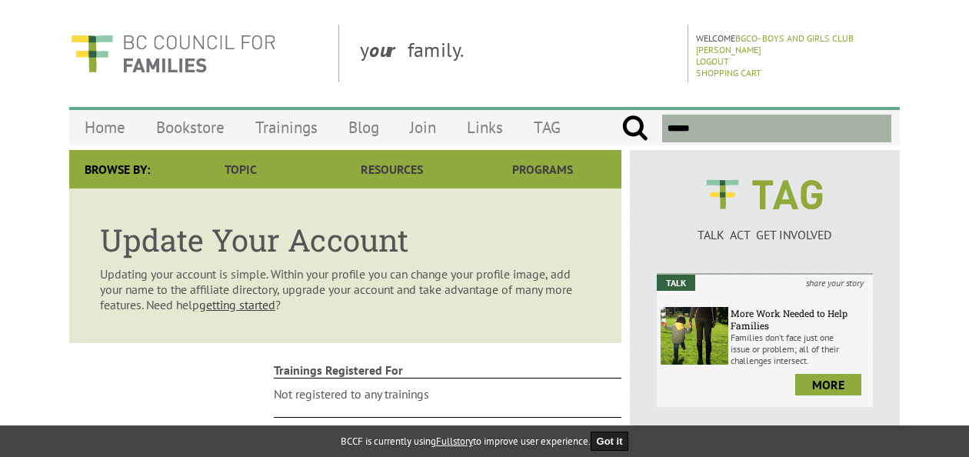  Describe the element at coordinates (547, 127) in the screenshot. I see `a: TAG` at that location.